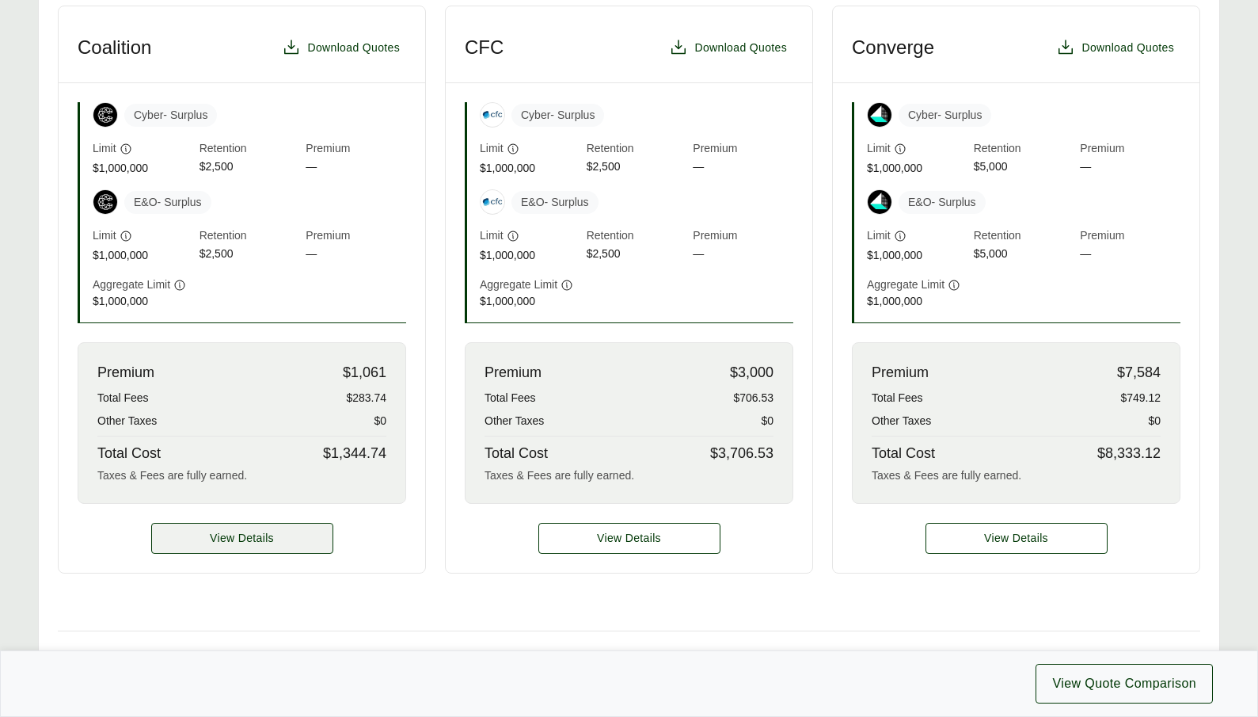 This screenshot has width=1258, height=717. What do you see at coordinates (893, 48) in the screenshot?
I see `h3: Converge` at bounding box center [893, 48].